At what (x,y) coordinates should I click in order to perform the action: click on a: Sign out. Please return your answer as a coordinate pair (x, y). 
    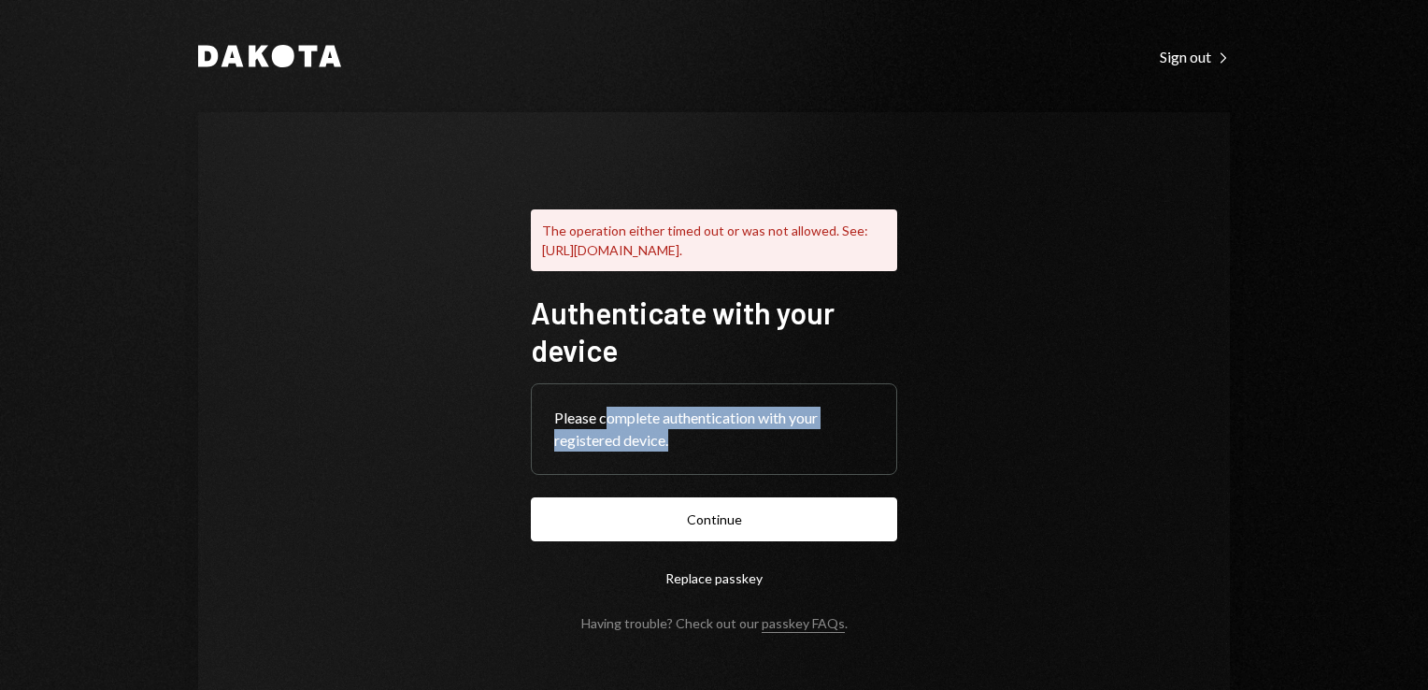
    Looking at the image, I should click on (1195, 56).